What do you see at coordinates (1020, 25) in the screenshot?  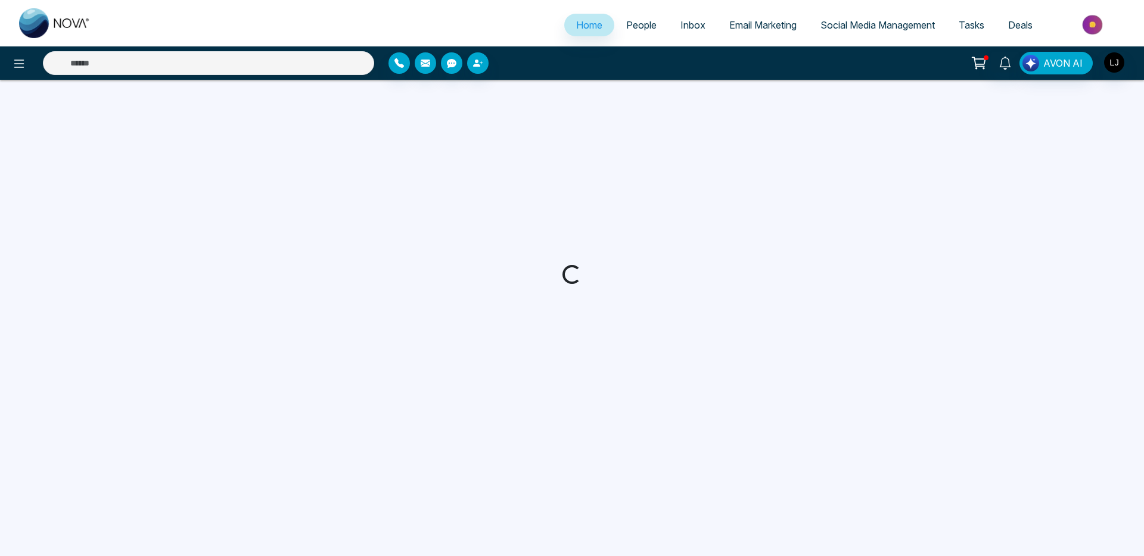 I see `span: Deals` at bounding box center [1020, 25].